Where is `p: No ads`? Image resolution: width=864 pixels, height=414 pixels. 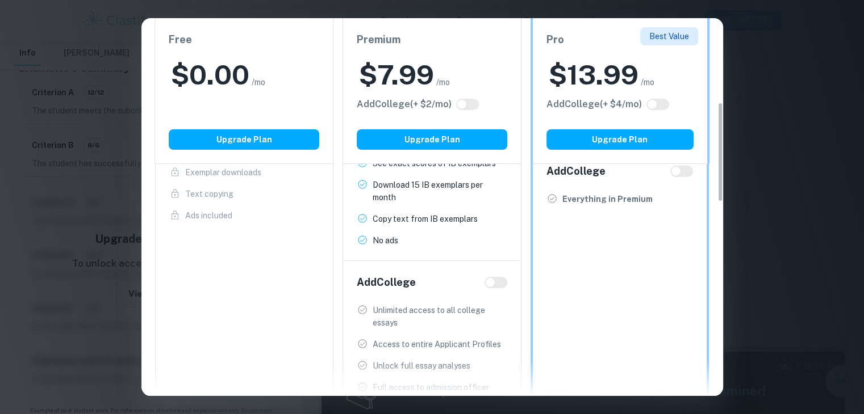 p: No ads is located at coordinates (385, 241).